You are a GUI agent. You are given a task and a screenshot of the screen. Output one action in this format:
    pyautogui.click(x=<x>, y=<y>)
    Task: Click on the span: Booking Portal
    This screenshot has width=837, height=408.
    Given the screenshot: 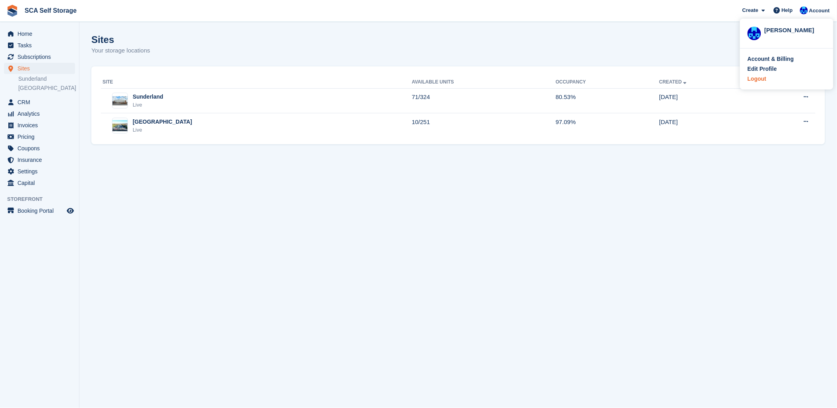 What is the action you would take?
    pyautogui.click(x=41, y=211)
    